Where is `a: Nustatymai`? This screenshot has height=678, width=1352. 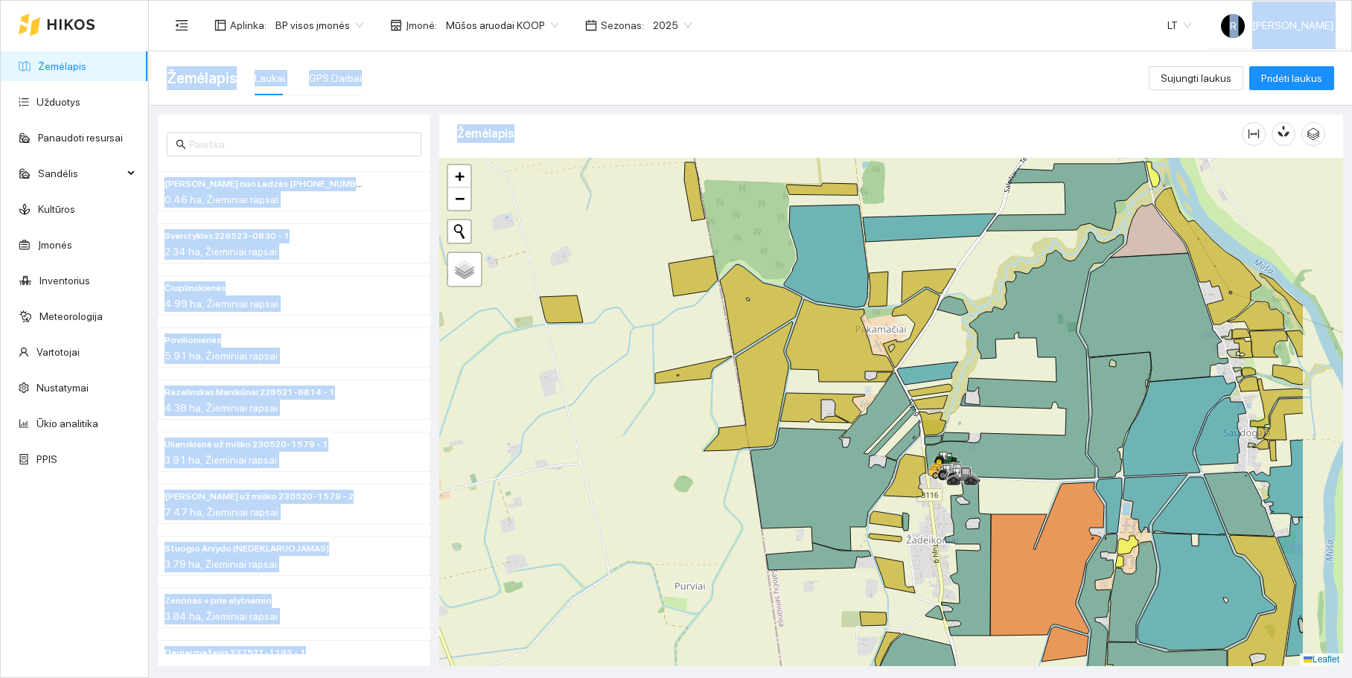
a: Nustatymai is located at coordinates (63, 388).